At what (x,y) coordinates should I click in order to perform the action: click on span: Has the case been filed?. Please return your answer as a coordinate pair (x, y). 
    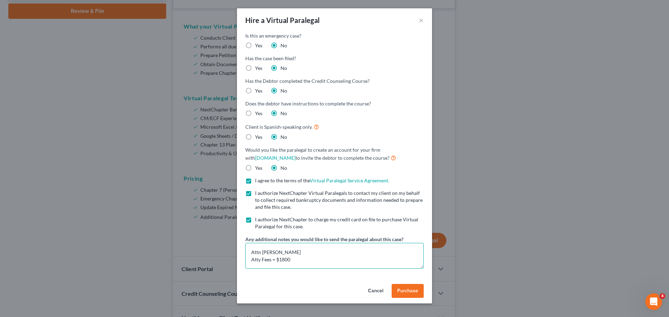
    Looking at the image, I should click on (271, 58).